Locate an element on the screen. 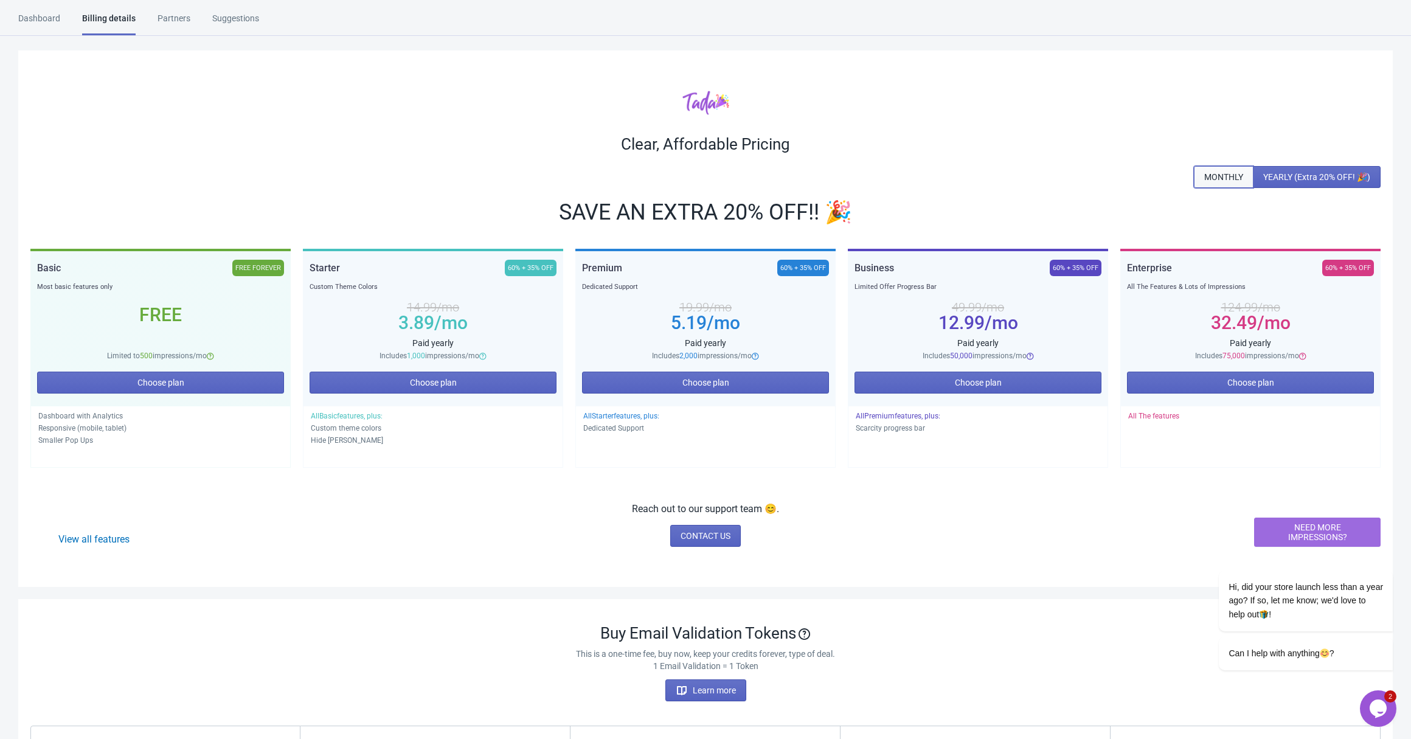 This screenshot has width=1411, height=739. p: Responsive (mobile, tablet) is located at coordinates (161, 428).